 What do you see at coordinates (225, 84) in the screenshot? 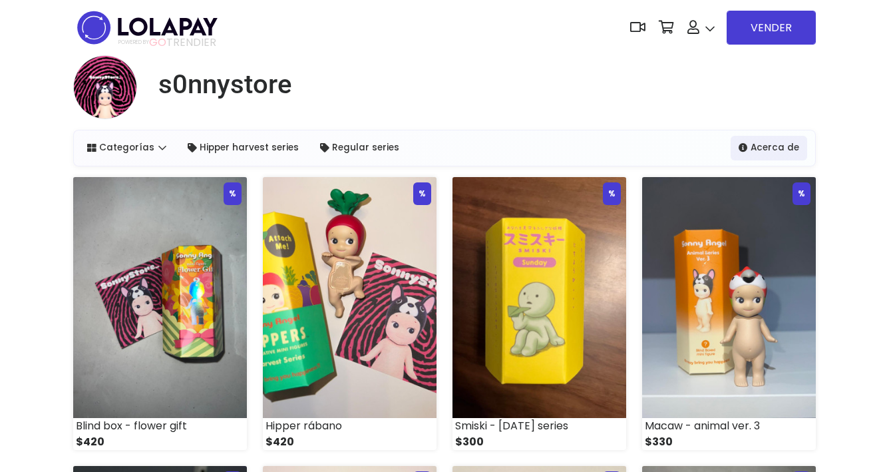
I see `h1: s0nnystore` at bounding box center [225, 84].